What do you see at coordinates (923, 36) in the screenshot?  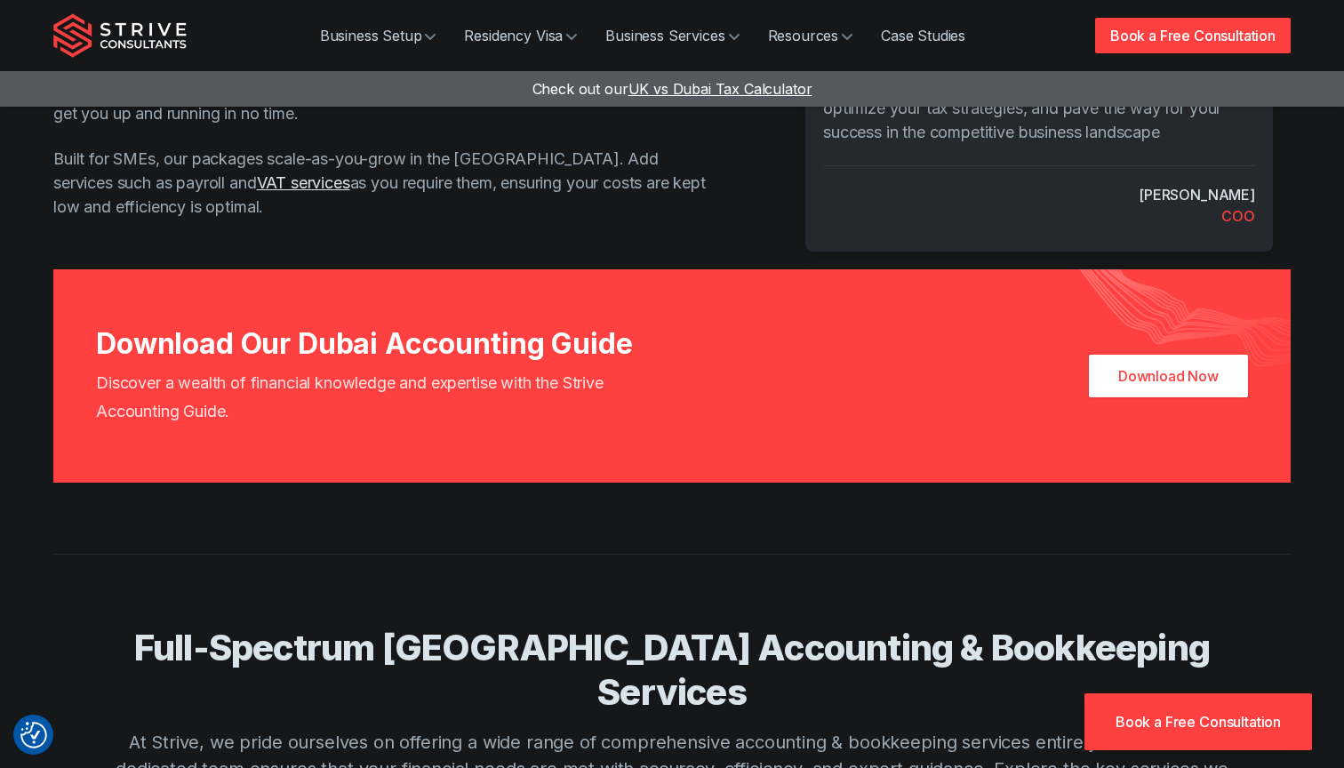 I see `a: Case Studies` at bounding box center [923, 36].